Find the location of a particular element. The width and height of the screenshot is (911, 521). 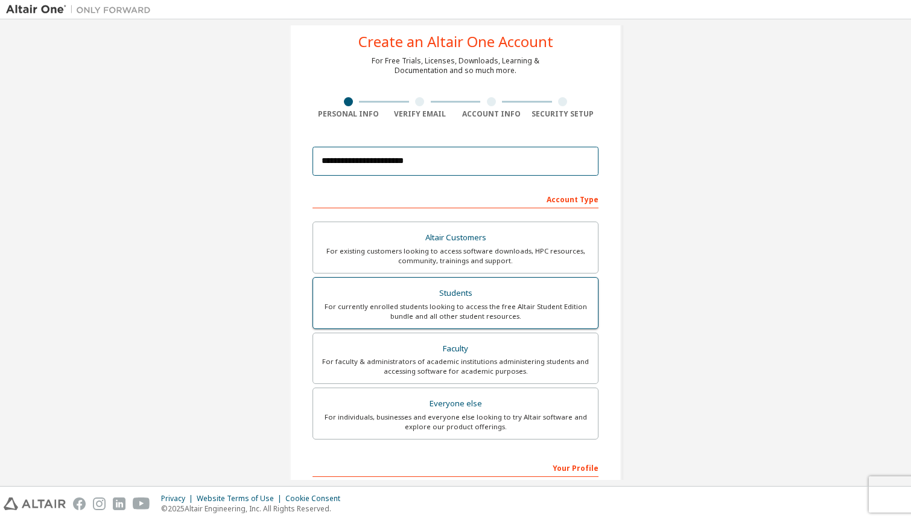

div: Website Terms of Use is located at coordinates (241, 498).